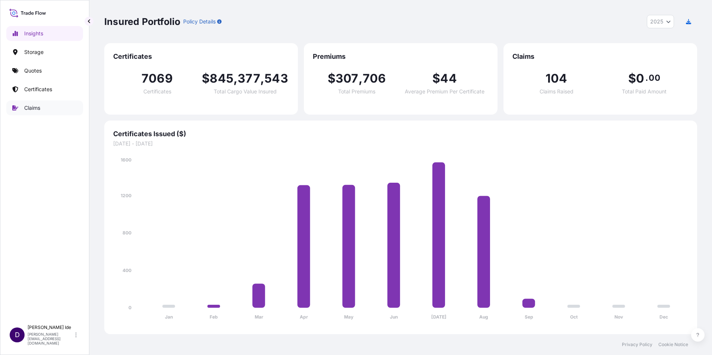  What do you see at coordinates (249, 79) in the screenshot?
I see `span: 377` at bounding box center [249, 79].